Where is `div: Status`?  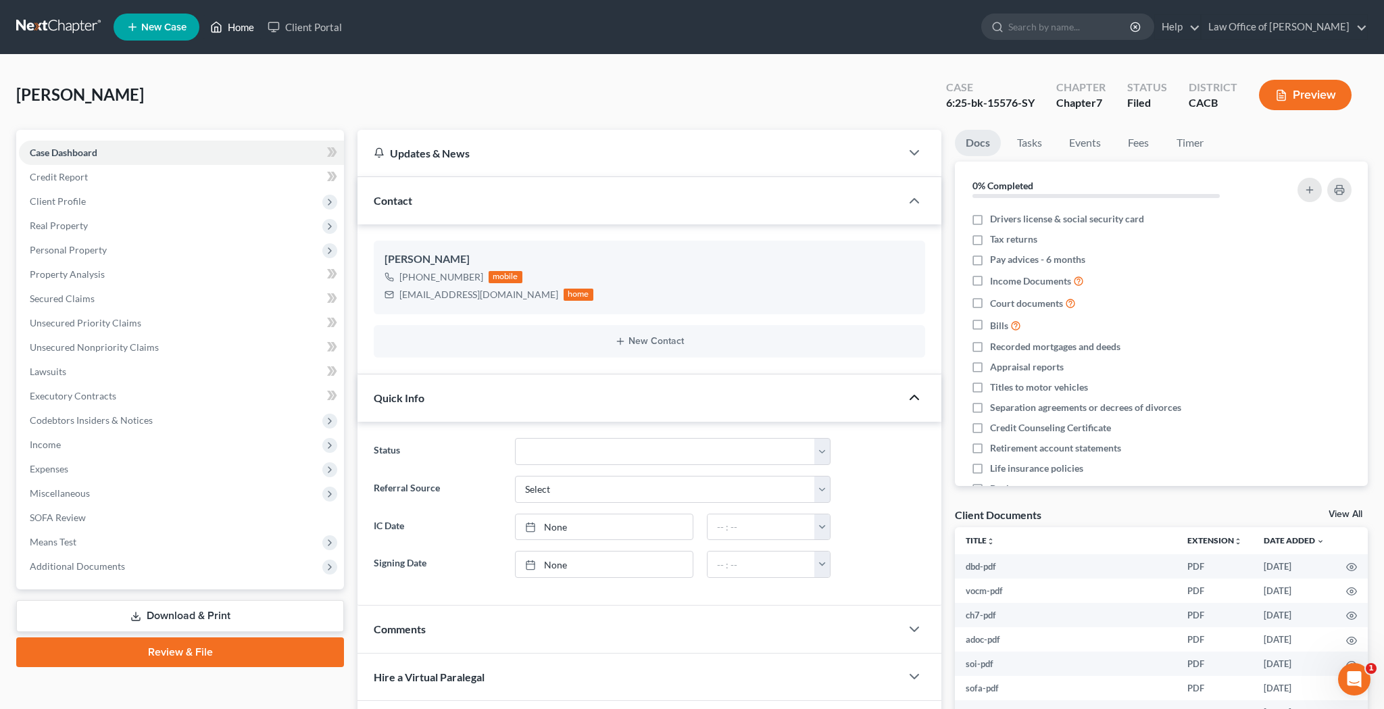 div: Status is located at coordinates (1147, 87).